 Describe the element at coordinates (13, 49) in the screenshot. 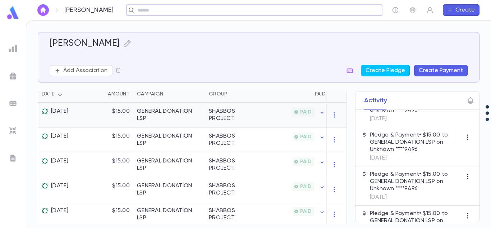

I see `img: reports_grey.c525e4749d1bce6a11f5fe2a8de1b229.svg` at that location.